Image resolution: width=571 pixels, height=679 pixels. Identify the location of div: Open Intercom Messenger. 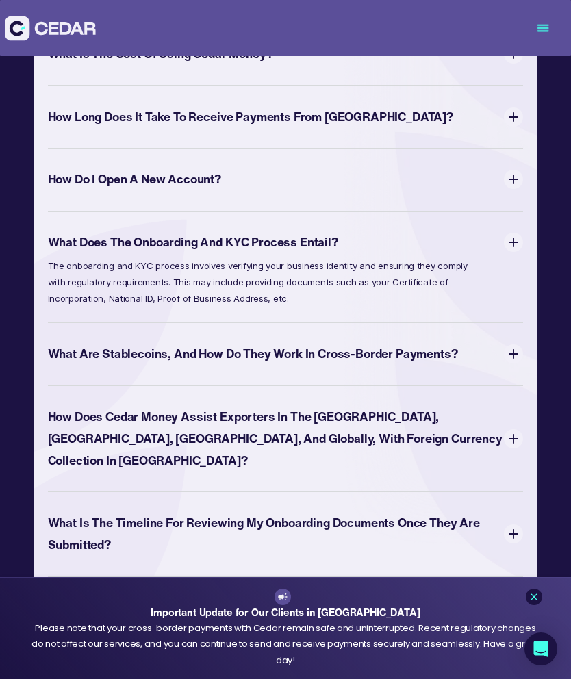
(541, 649).